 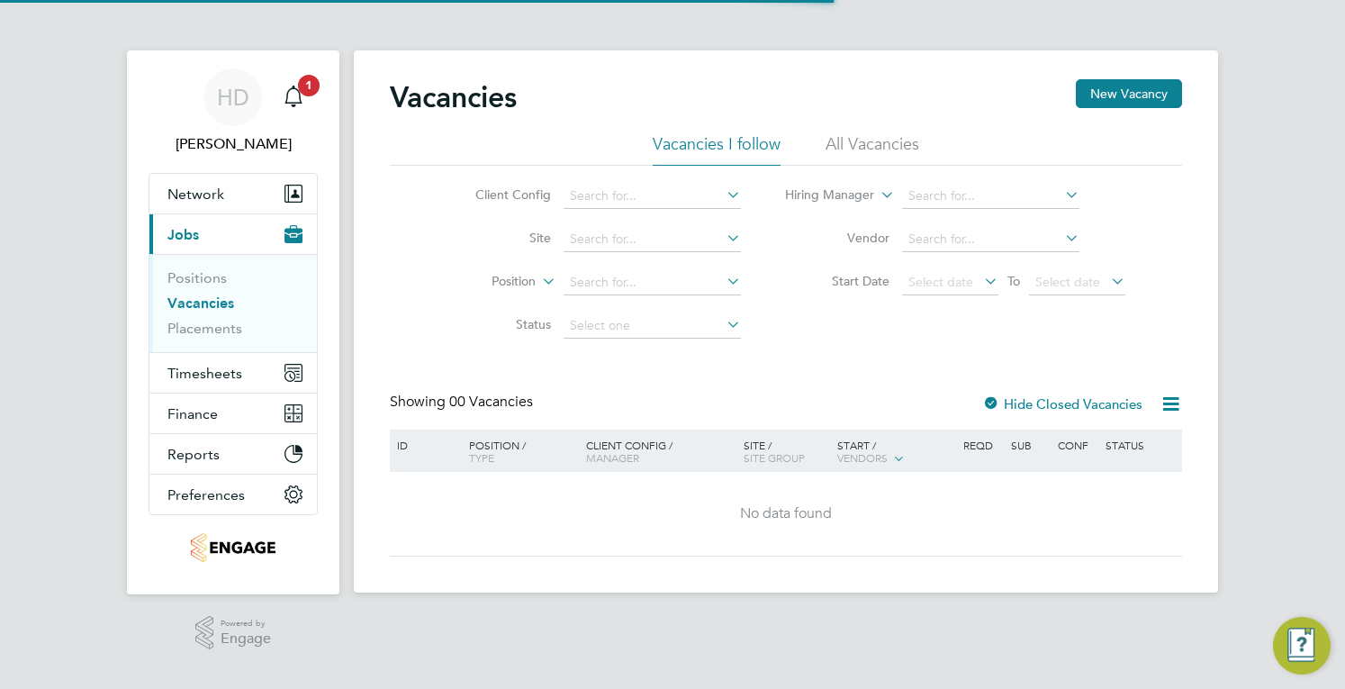 What do you see at coordinates (862, 457) in the screenshot?
I see `span: Vendors` at bounding box center [862, 457].